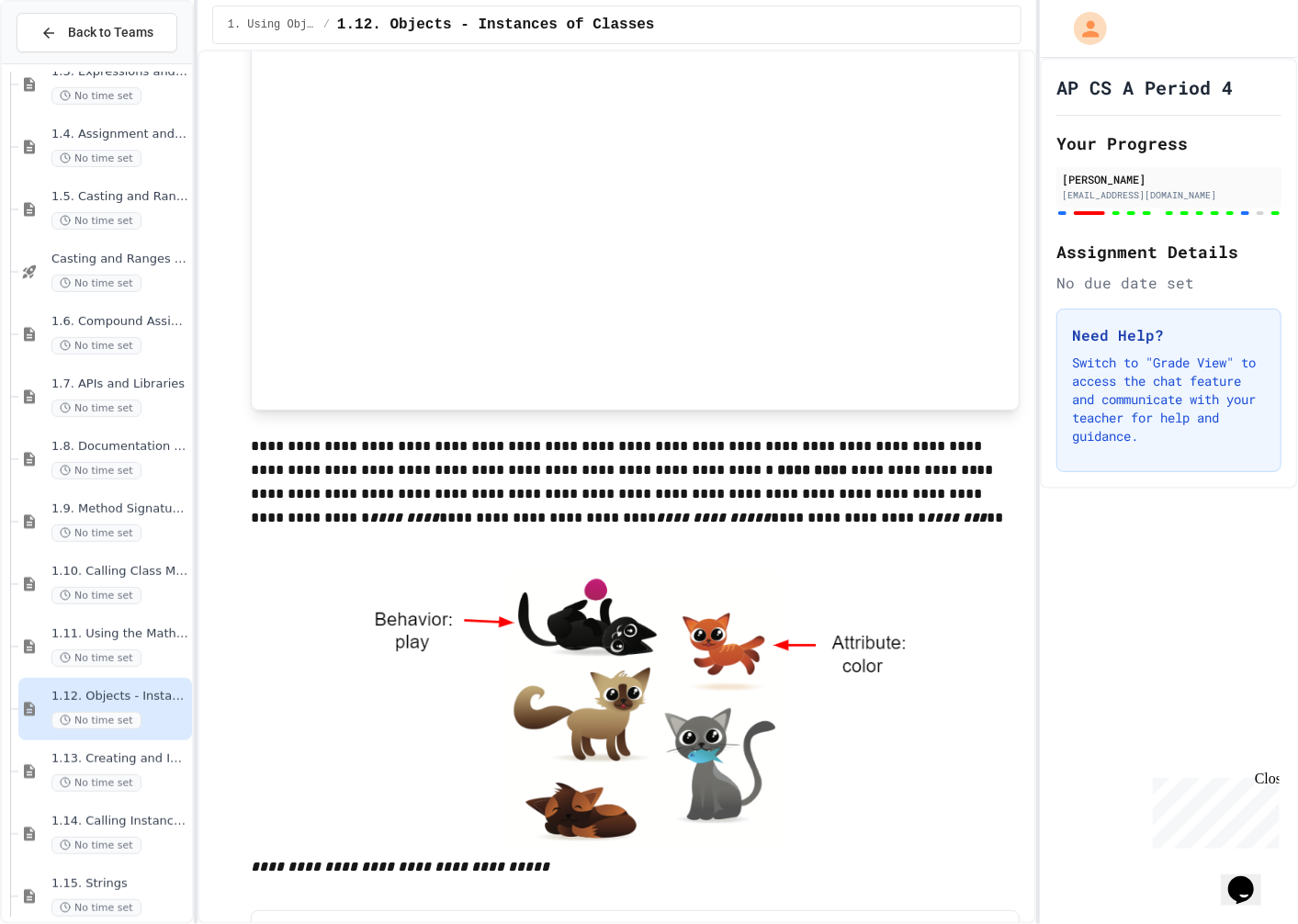  I want to click on span: 1.11. Using the Math Class, so click(119, 634).